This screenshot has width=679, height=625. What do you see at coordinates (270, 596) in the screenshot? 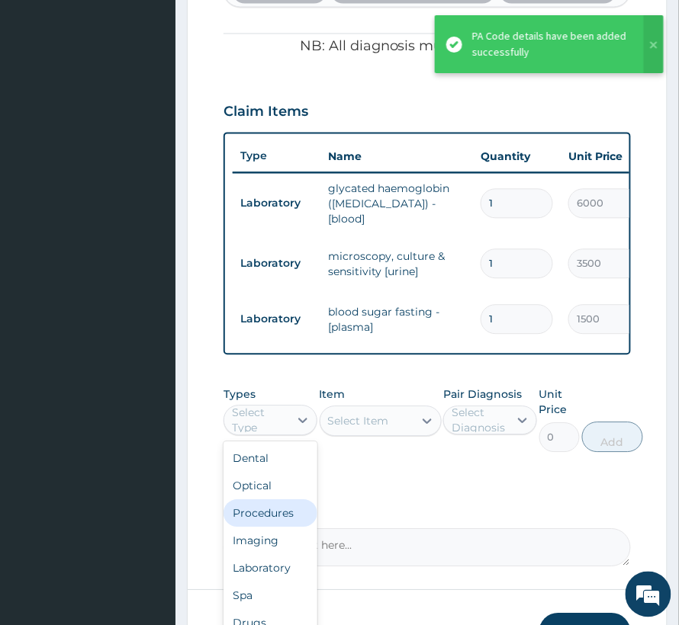
I see `div: Spa` at bounding box center [270, 596].